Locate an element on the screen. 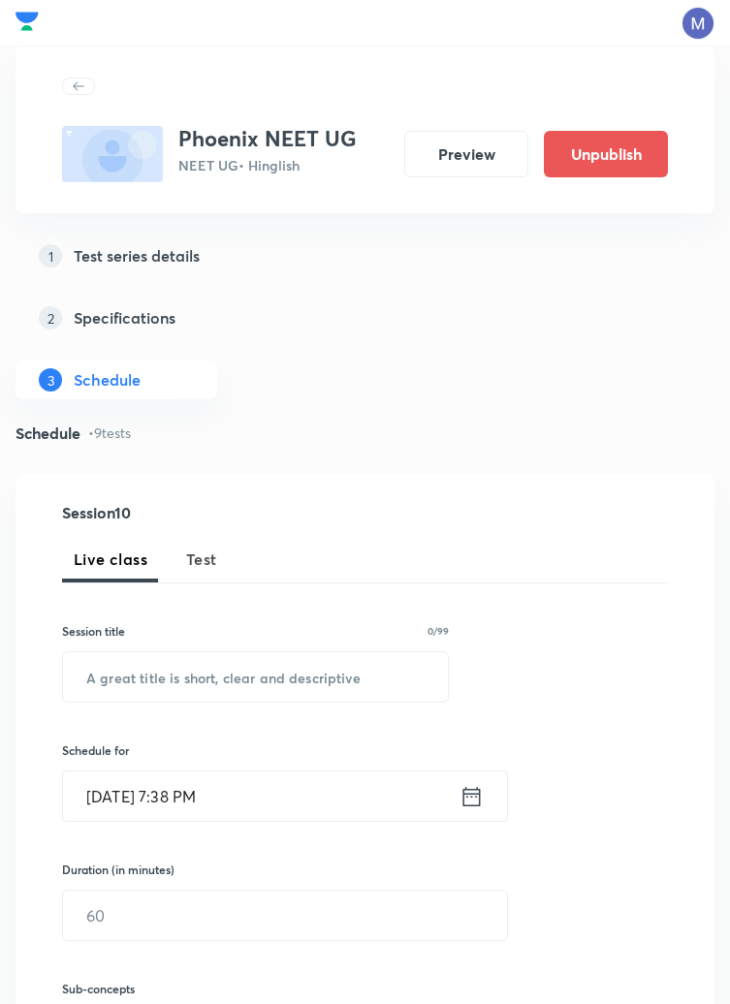 This screenshot has height=1004, width=730. h5: Test series details is located at coordinates (137, 256).